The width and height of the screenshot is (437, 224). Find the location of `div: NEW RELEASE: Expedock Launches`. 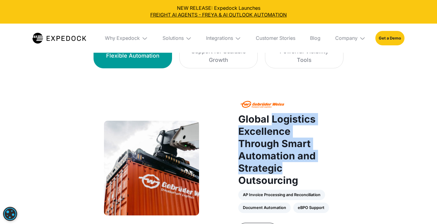

div: NEW RELEASE: Expedock Launches is located at coordinates (218, 12).